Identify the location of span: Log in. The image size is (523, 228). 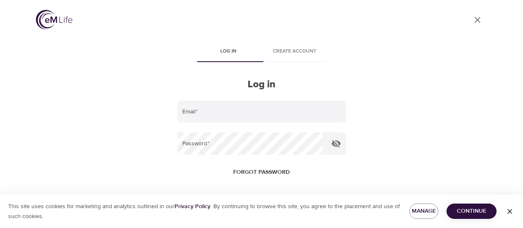
(228, 51).